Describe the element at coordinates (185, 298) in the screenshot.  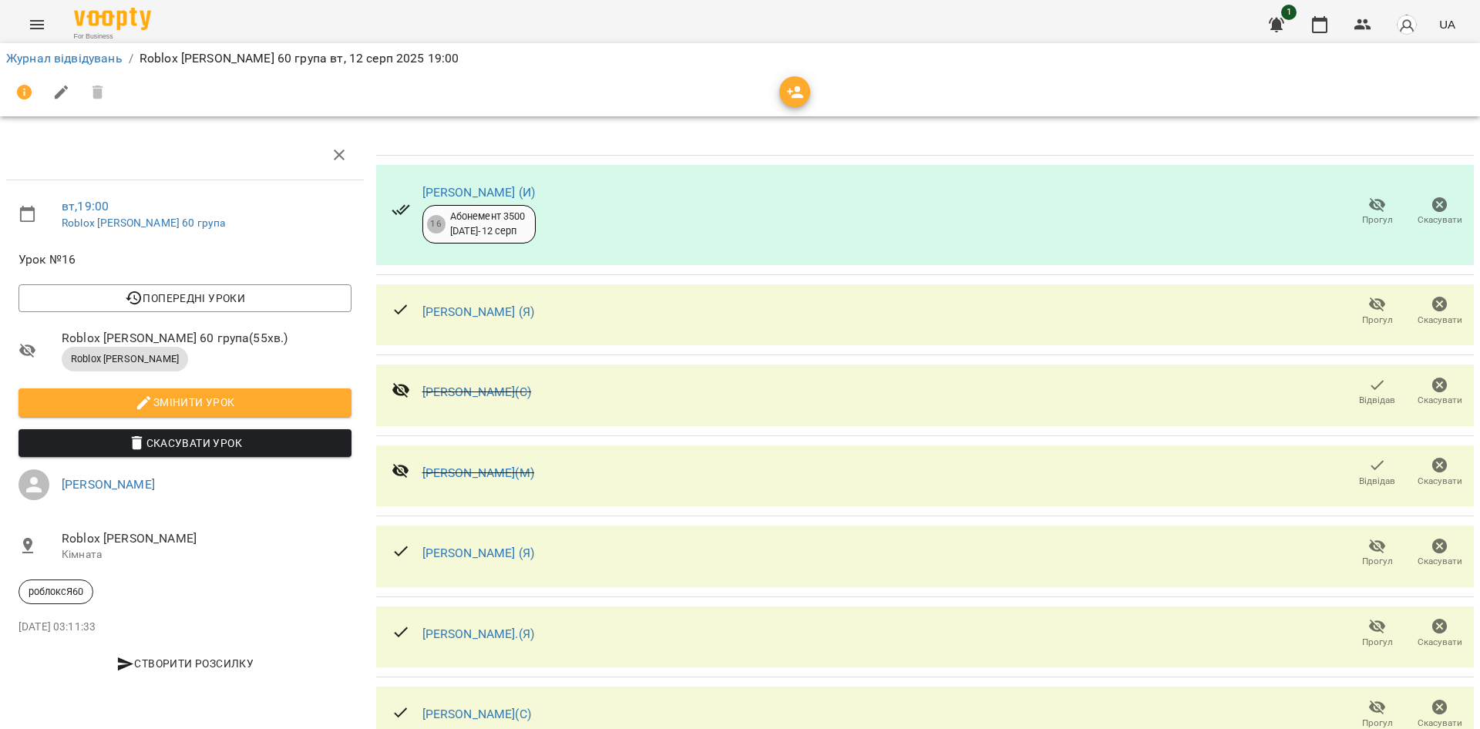
I see `button: Попередні уроки` at that location.